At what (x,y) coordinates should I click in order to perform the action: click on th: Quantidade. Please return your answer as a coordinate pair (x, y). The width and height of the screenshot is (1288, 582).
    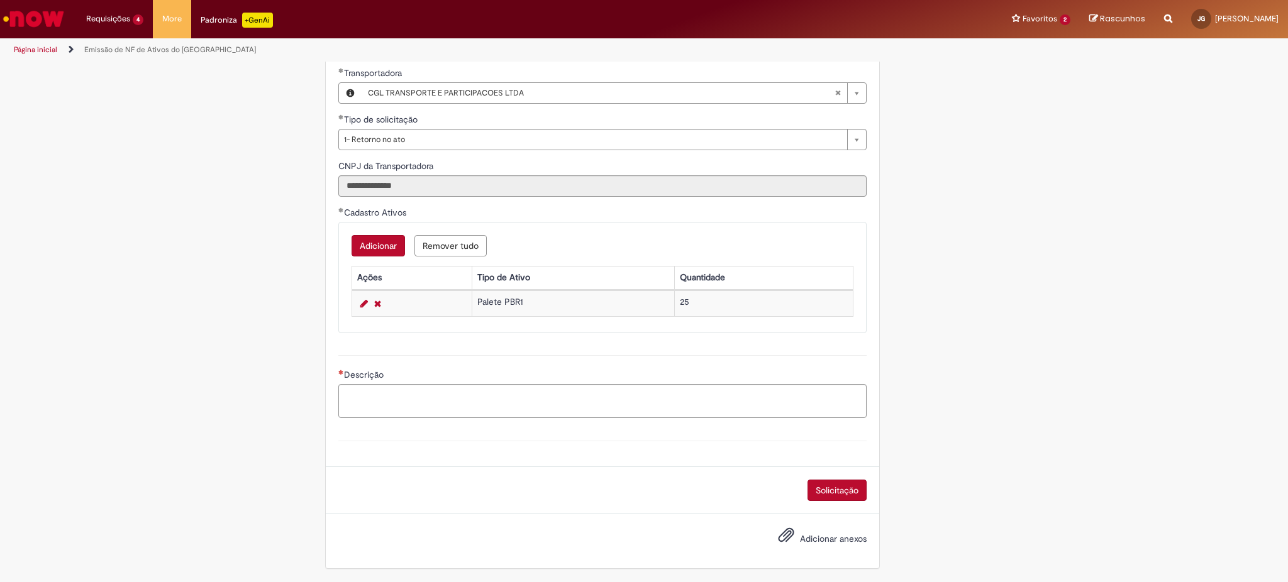
    Looking at the image, I should click on (764, 277).